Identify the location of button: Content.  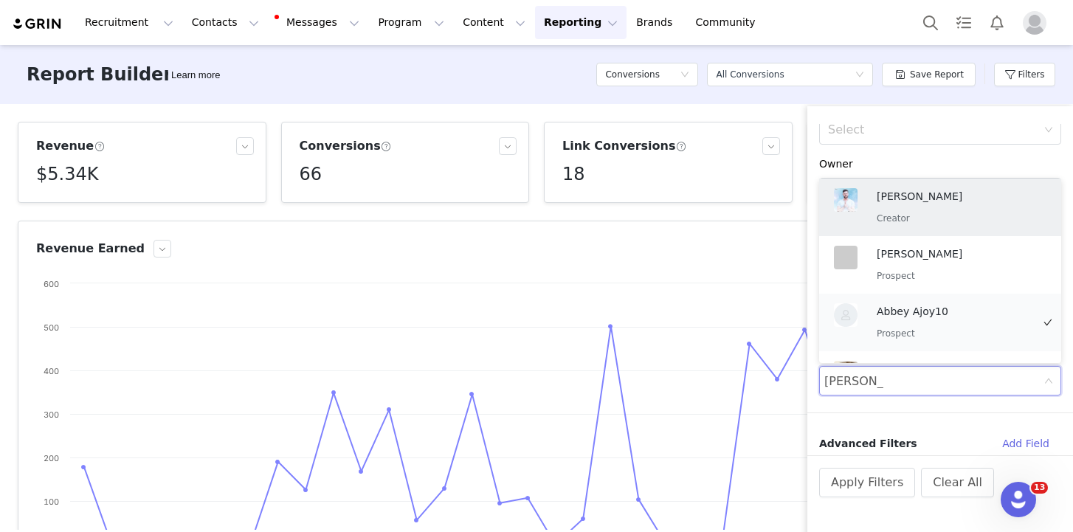
(494, 22).